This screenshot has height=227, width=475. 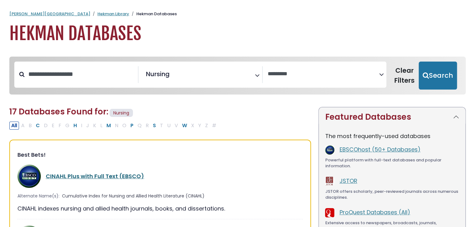 What do you see at coordinates (438, 76) in the screenshot?
I see `button: Submit for Search Results` at bounding box center [438, 76].